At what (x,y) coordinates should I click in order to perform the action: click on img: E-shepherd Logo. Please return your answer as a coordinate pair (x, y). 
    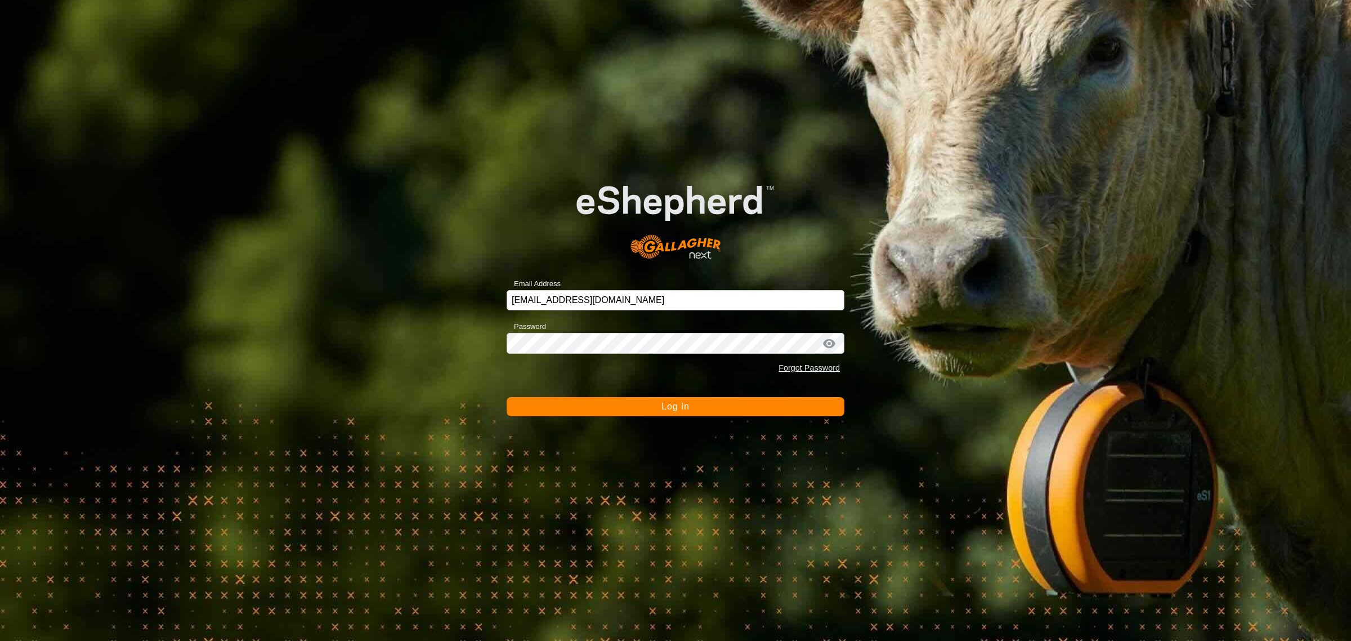
    Looking at the image, I should click on (676, 214).